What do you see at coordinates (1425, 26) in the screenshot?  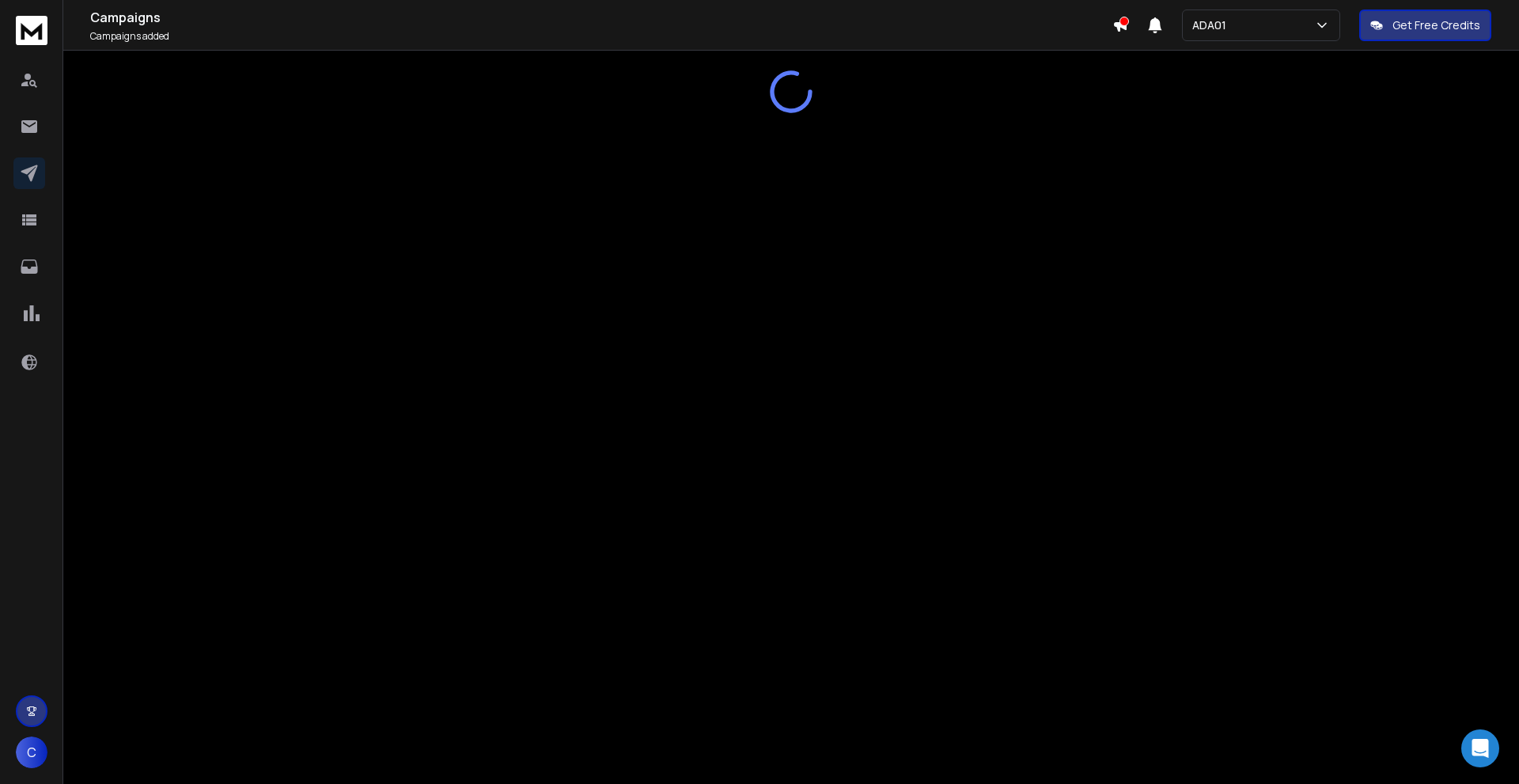 I see `button: Get Free Credits` at bounding box center [1425, 26].